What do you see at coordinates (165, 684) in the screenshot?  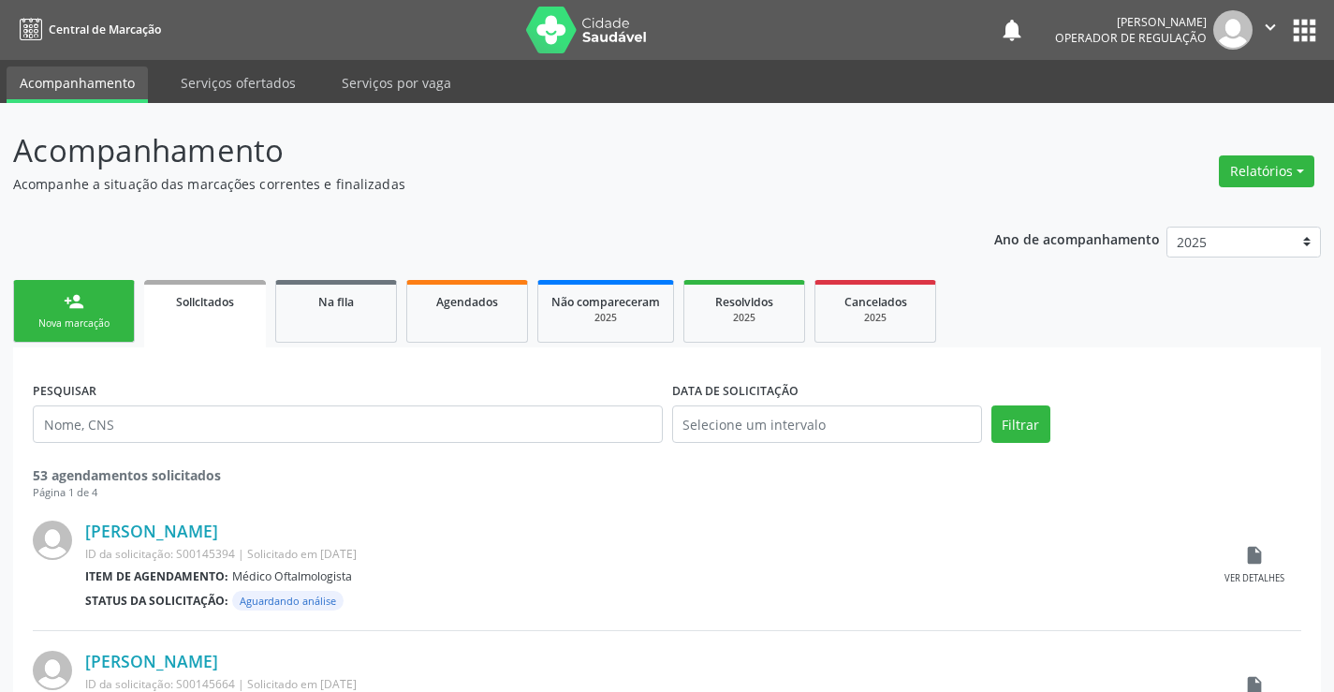 I see `span: ID da solicitação: S00145664 |` at bounding box center [165, 684].